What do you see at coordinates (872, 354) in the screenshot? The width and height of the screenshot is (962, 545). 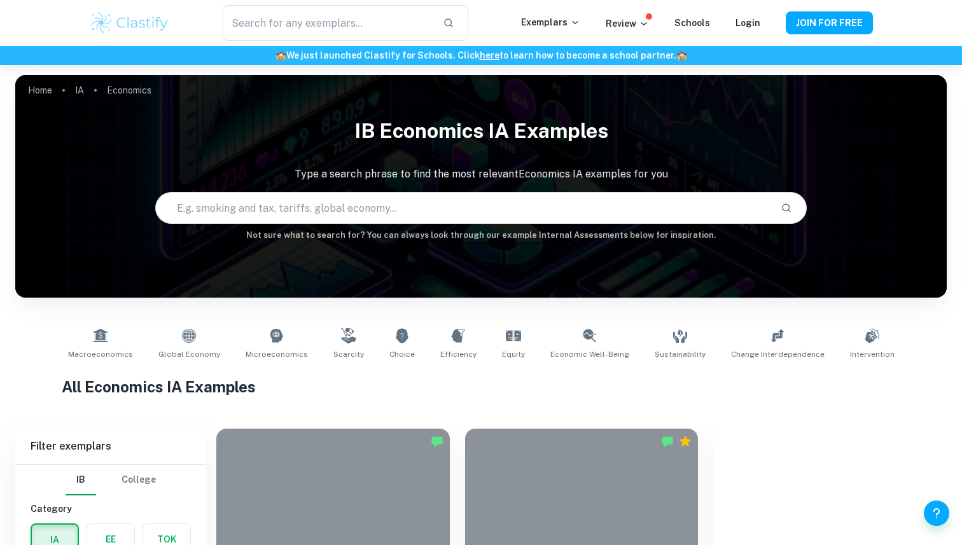 I see `span: Intervention` at bounding box center [872, 354].